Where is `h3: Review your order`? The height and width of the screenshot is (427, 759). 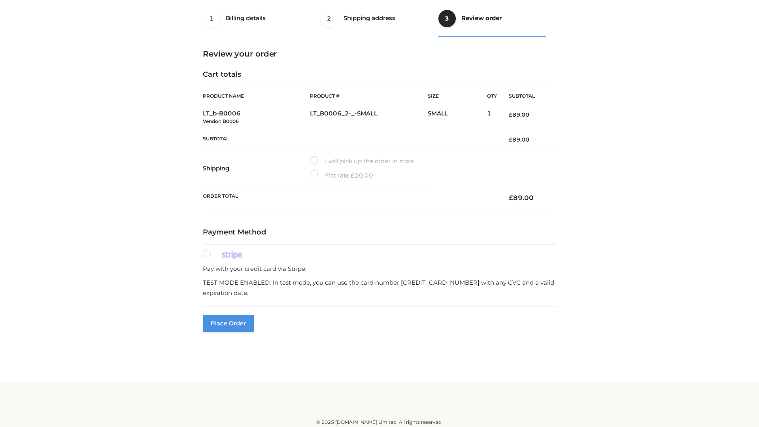 h3: Review your order is located at coordinates (379, 54).